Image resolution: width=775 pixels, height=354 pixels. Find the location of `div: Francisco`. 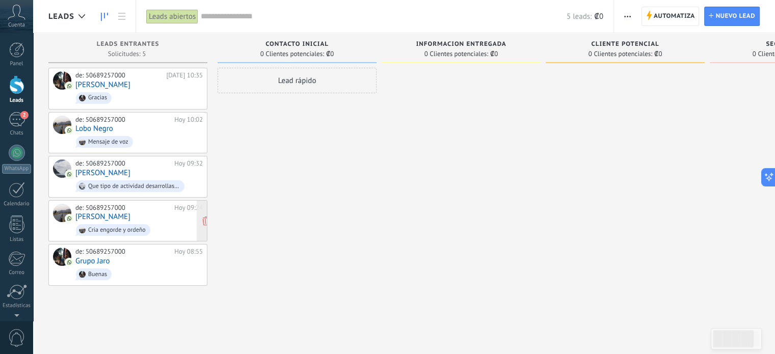

div: Francisco is located at coordinates (62, 81).